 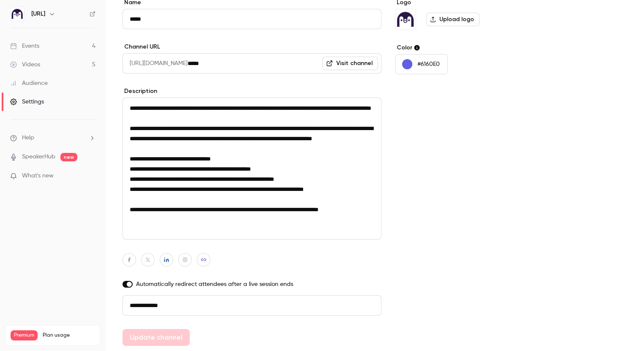 What do you see at coordinates (25, 65) in the screenshot?
I see `div: Videos` at bounding box center [25, 65].